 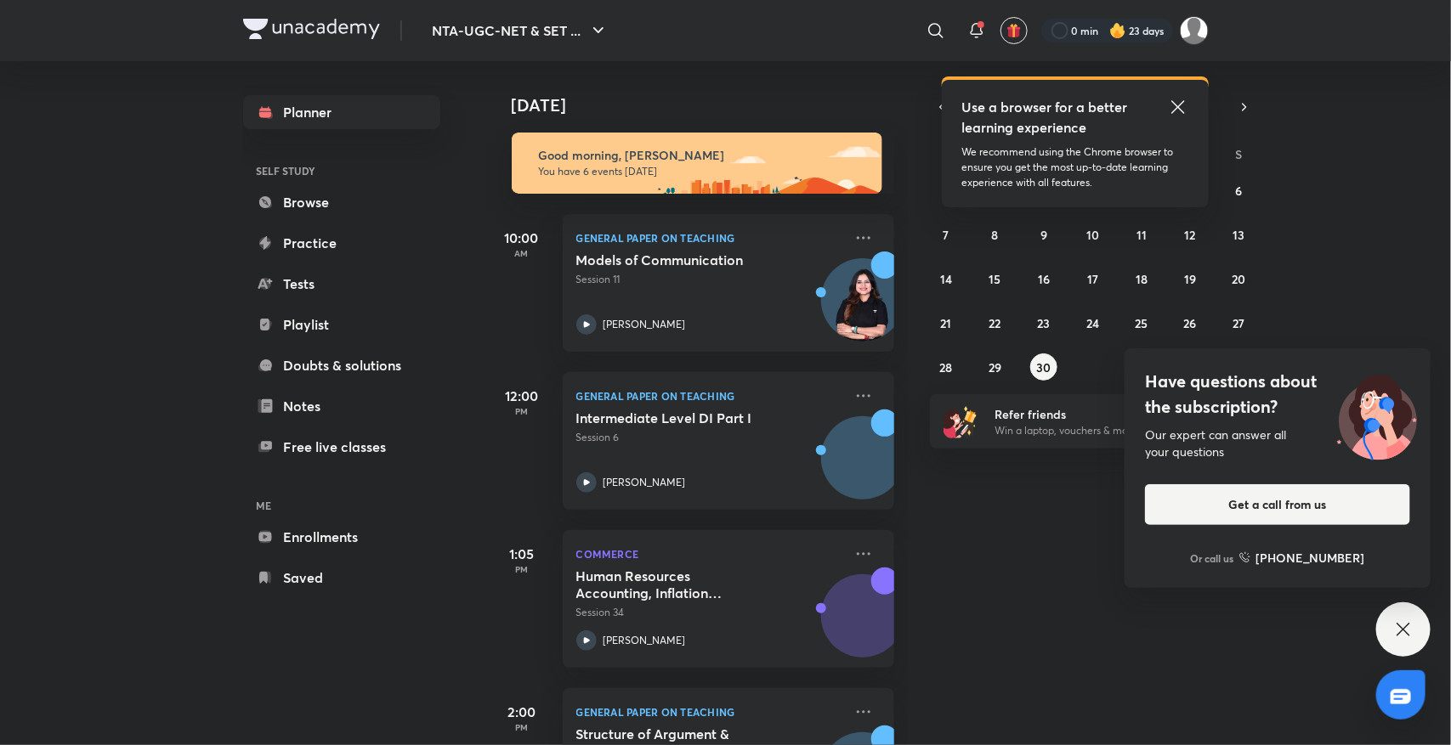 I want to click on abbr: September 15, 2025, so click(x=995, y=279).